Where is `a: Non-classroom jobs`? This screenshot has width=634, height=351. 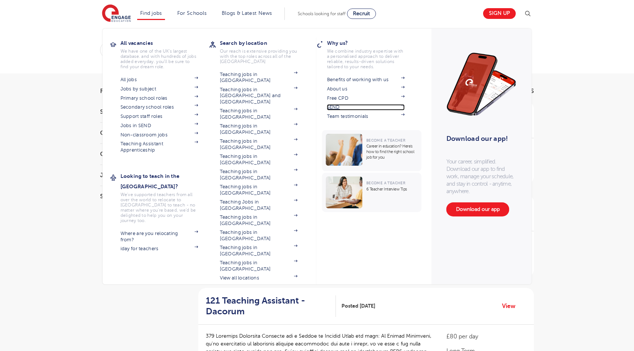 a: Non-classroom jobs is located at coordinates (159, 135).